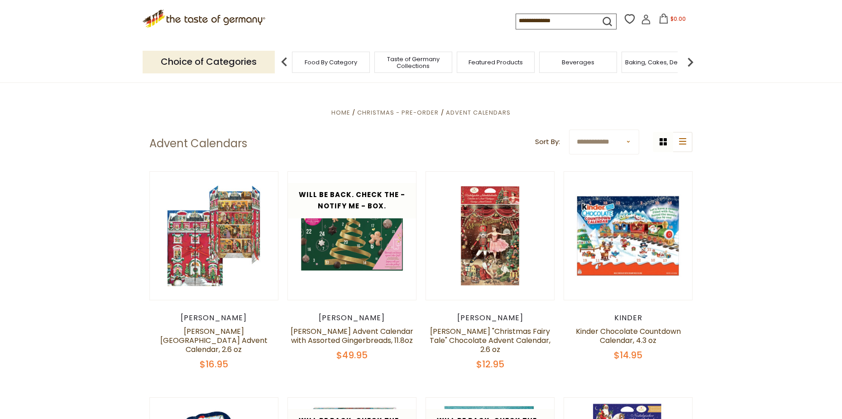  What do you see at coordinates (352, 235) in the screenshot?
I see `img: Wicklein Advent Calendar Assorted Gingerbread` at bounding box center [352, 235].